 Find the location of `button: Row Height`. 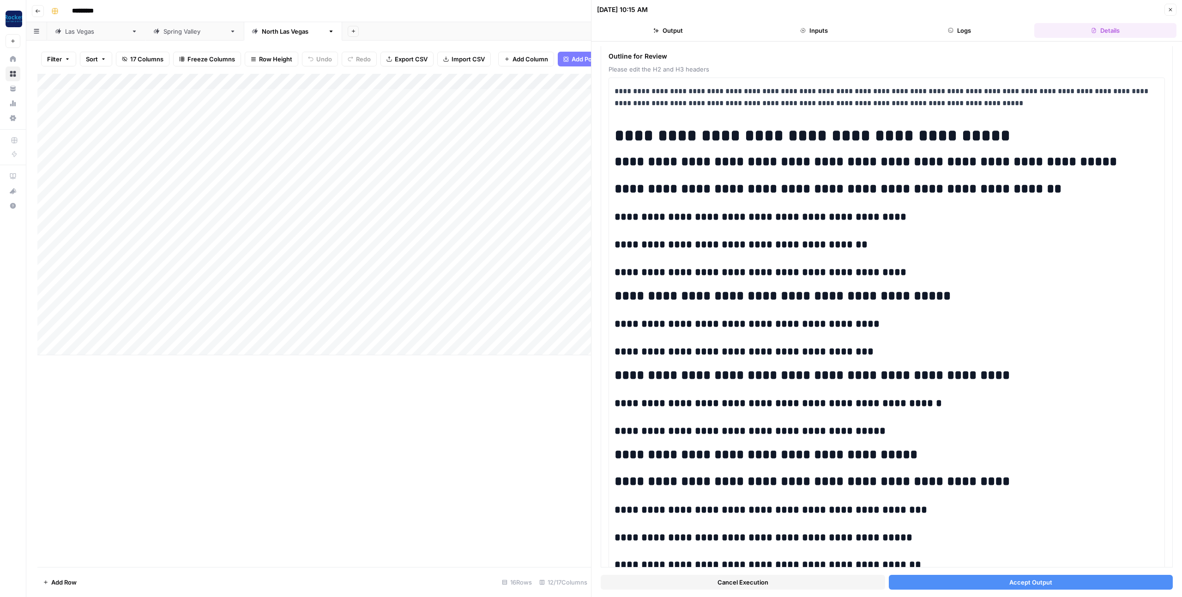

button: Row Height is located at coordinates (271, 59).